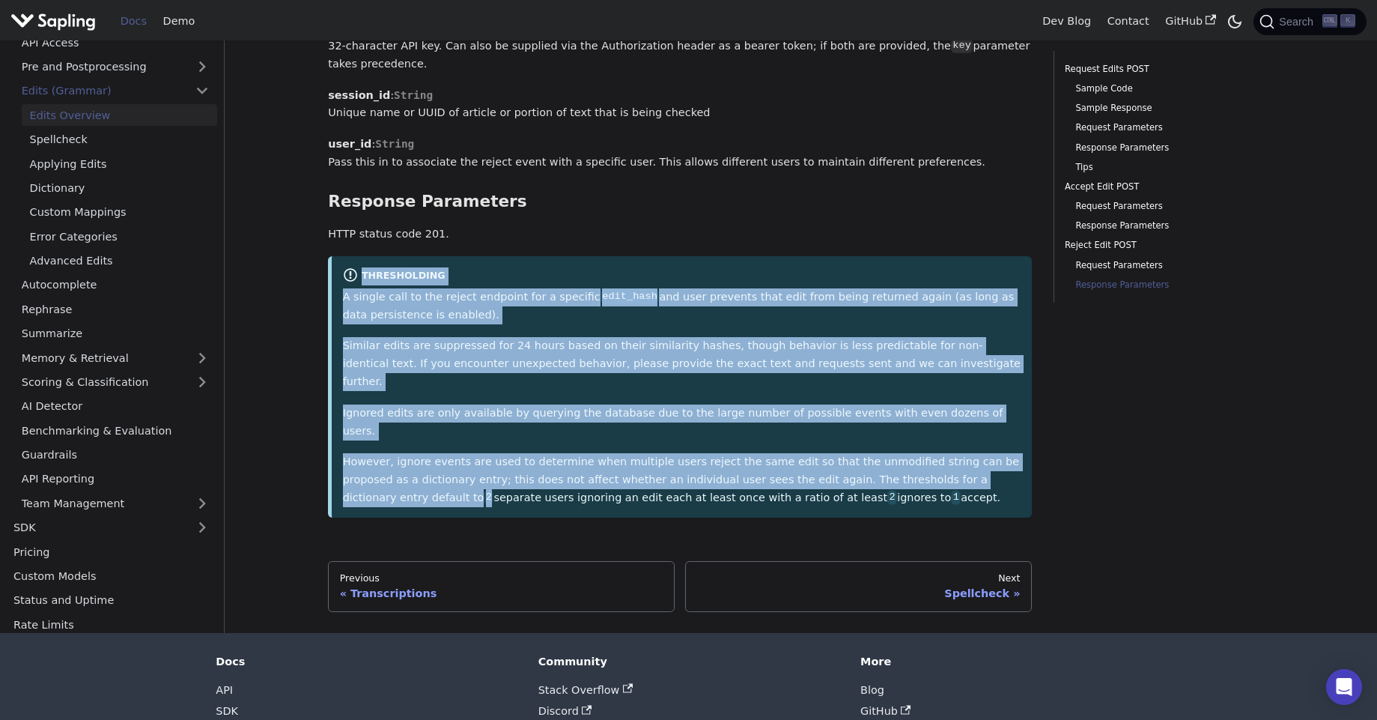 This screenshot has height=720, width=1377. I want to click on p: However, ignore events are used to determine when multiple users reject the same edit so that the..., so click(682, 479).